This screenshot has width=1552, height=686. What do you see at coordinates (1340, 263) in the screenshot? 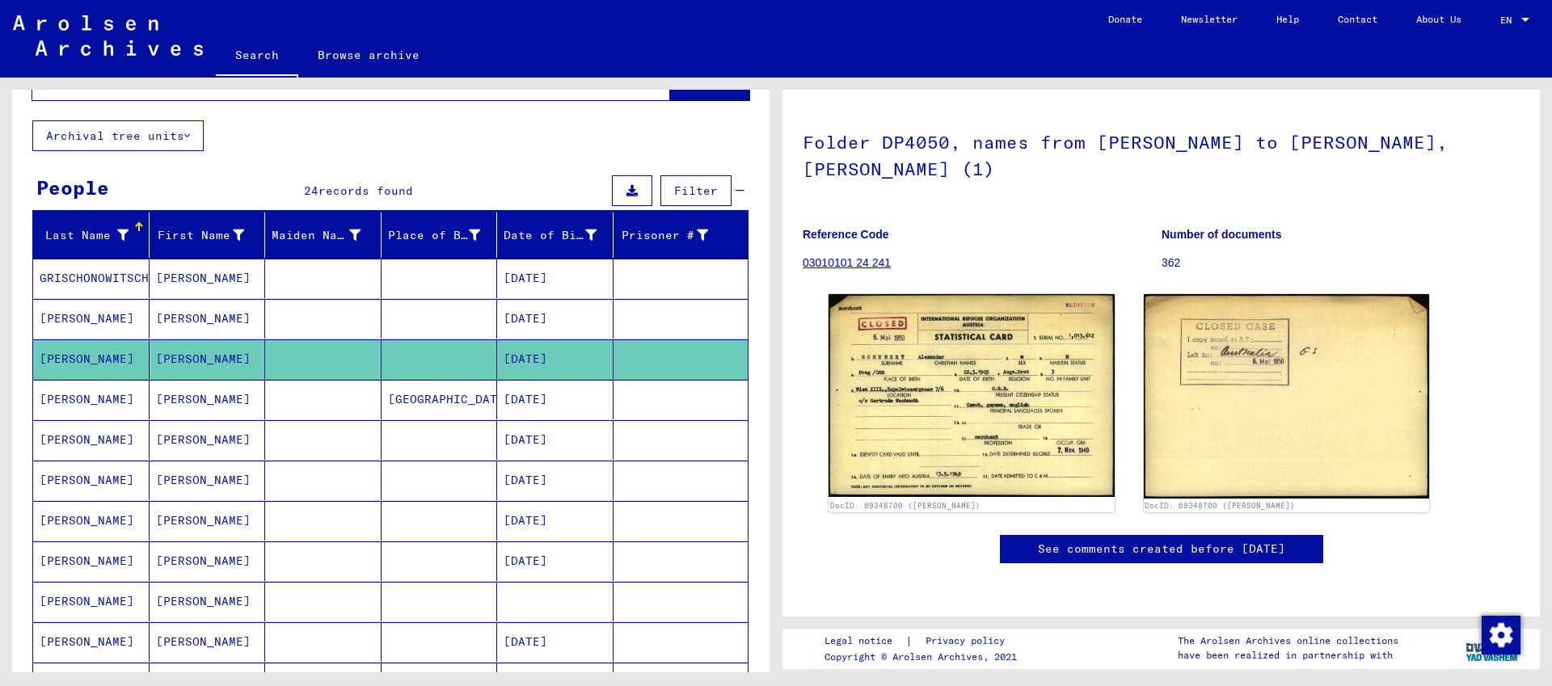
I see `p: 362` at bounding box center [1340, 263].